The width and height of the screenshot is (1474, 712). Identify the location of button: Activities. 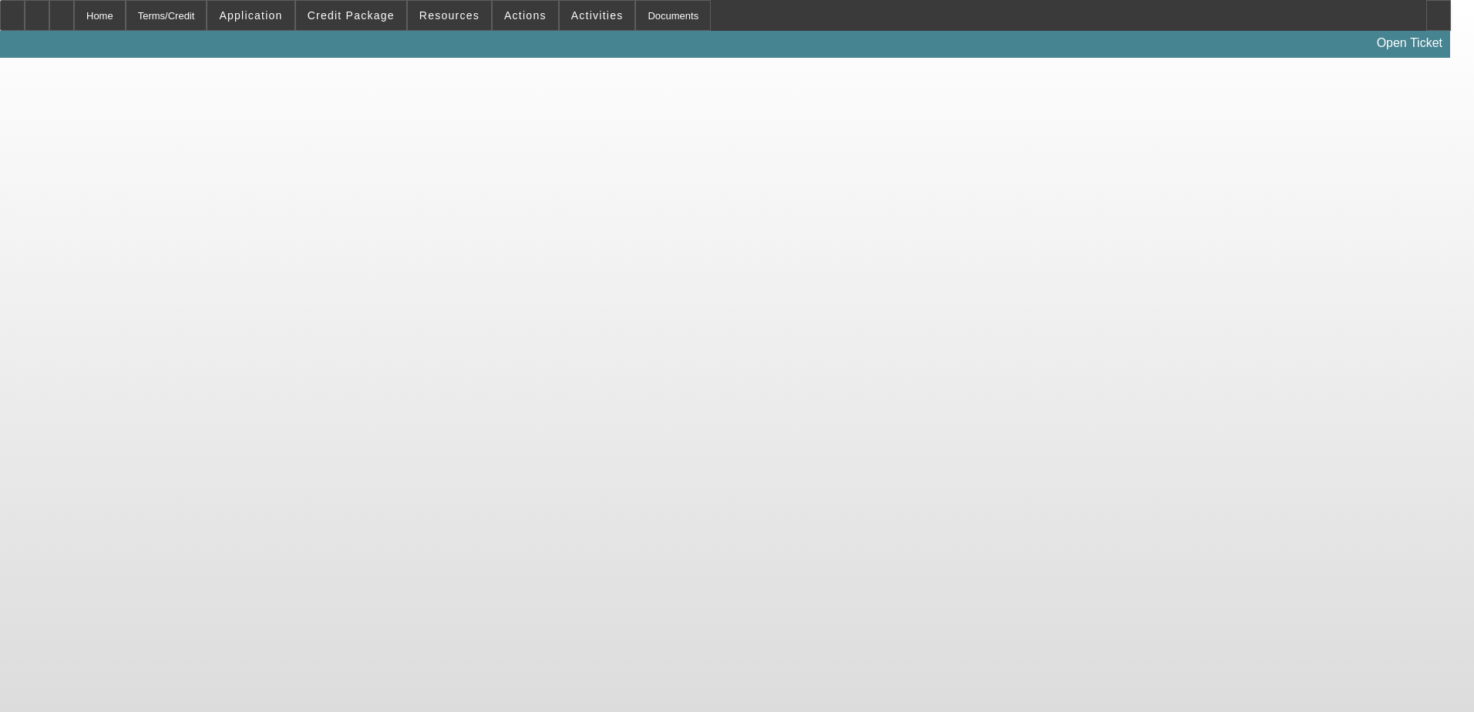
(597, 15).